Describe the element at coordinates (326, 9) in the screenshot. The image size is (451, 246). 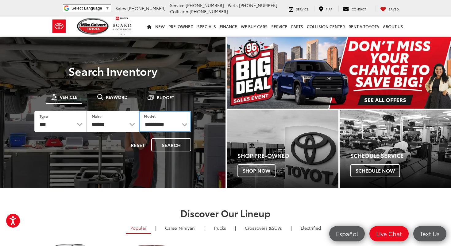
I see `a: Map` at that location.